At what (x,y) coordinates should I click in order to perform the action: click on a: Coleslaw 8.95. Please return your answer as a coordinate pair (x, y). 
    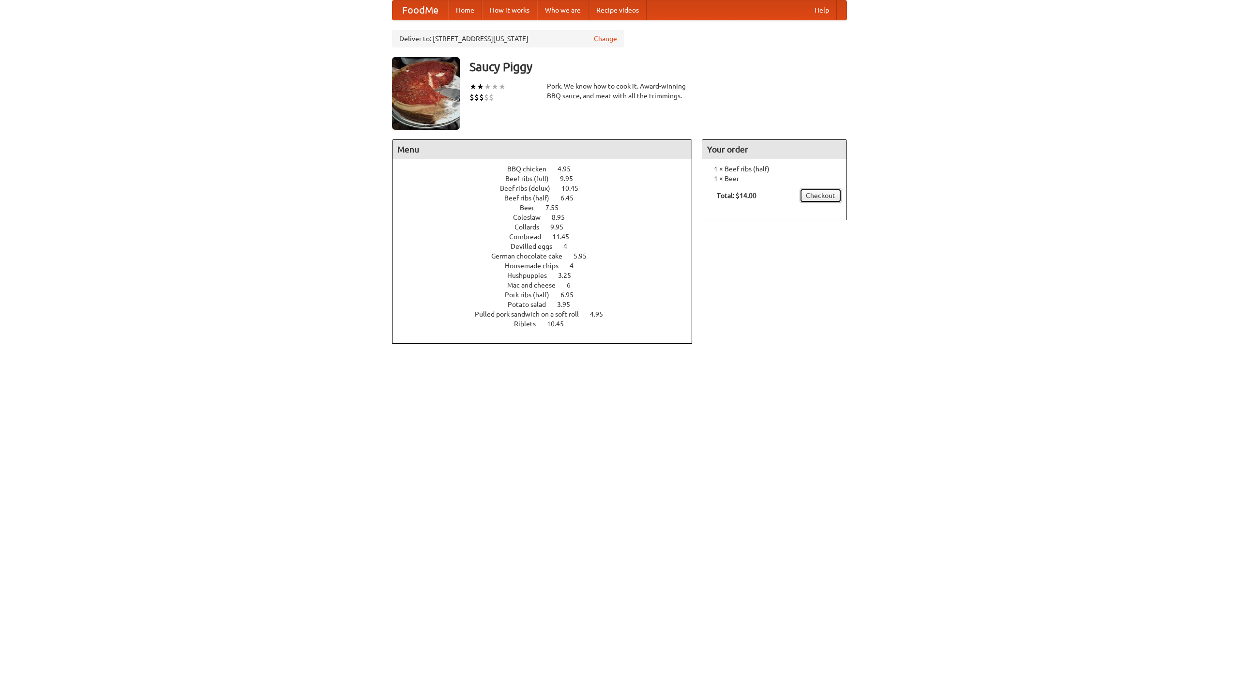
    Looking at the image, I should click on (548, 217).